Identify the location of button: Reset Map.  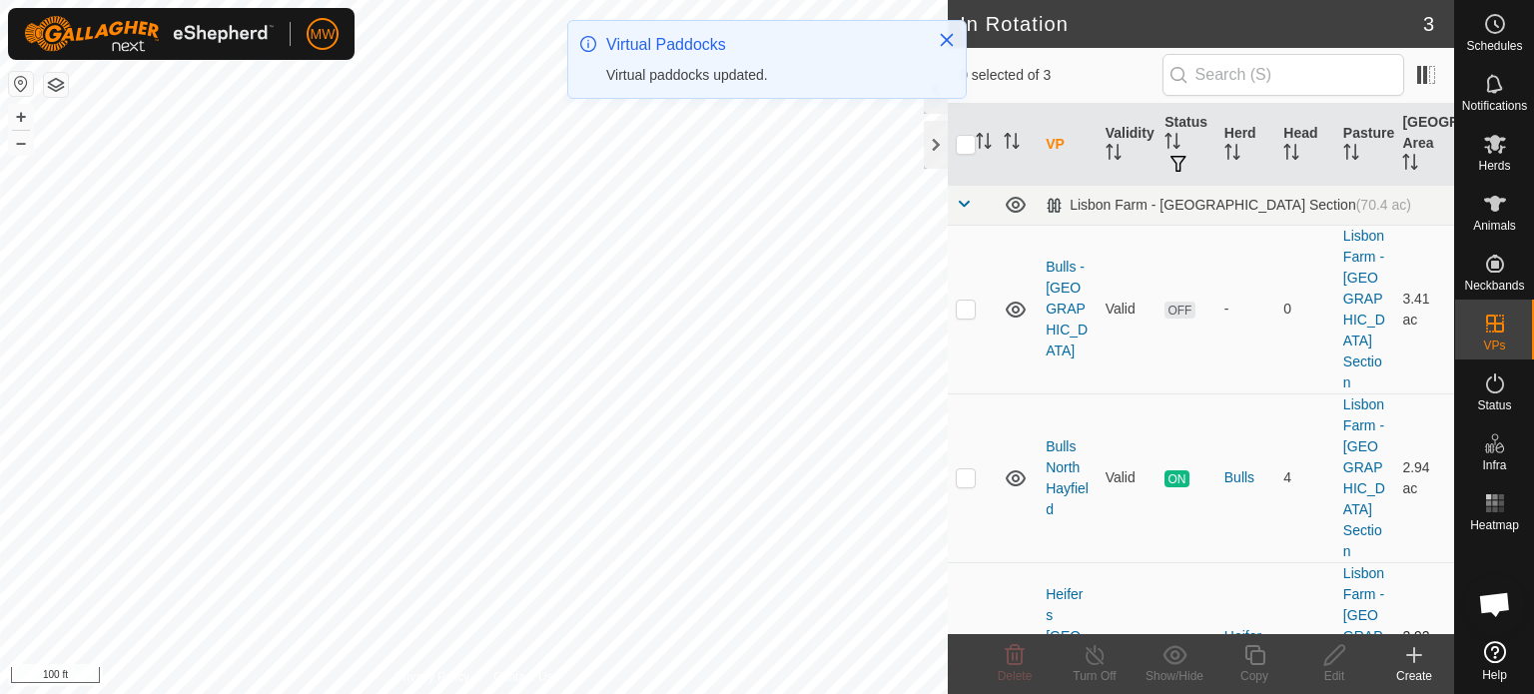
(21, 84).